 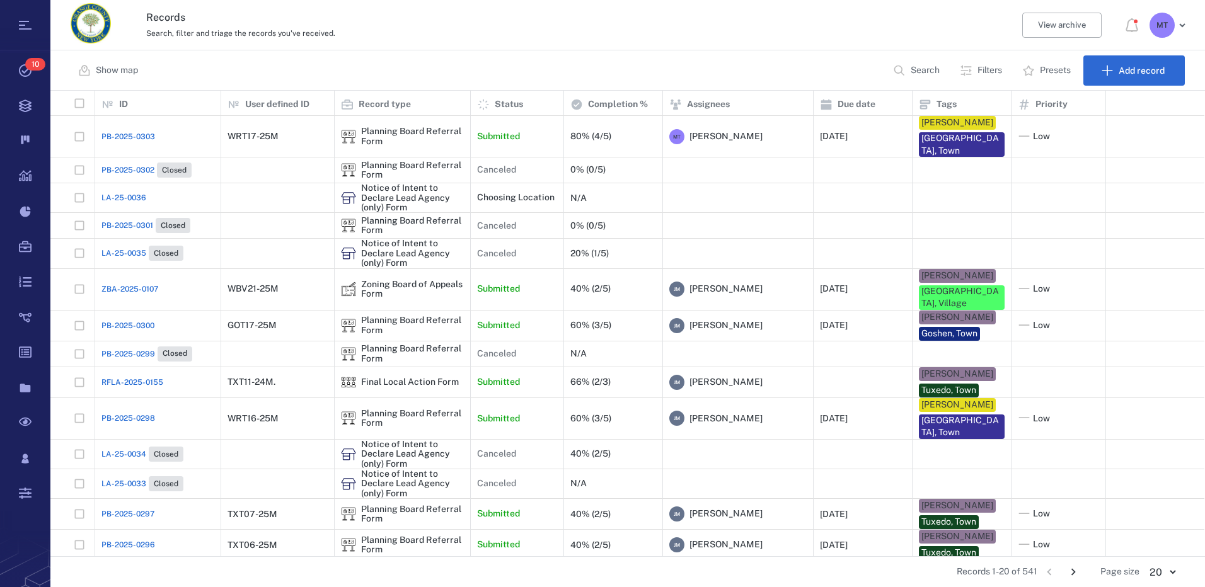 I want to click on button: MT, so click(x=1170, y=25).